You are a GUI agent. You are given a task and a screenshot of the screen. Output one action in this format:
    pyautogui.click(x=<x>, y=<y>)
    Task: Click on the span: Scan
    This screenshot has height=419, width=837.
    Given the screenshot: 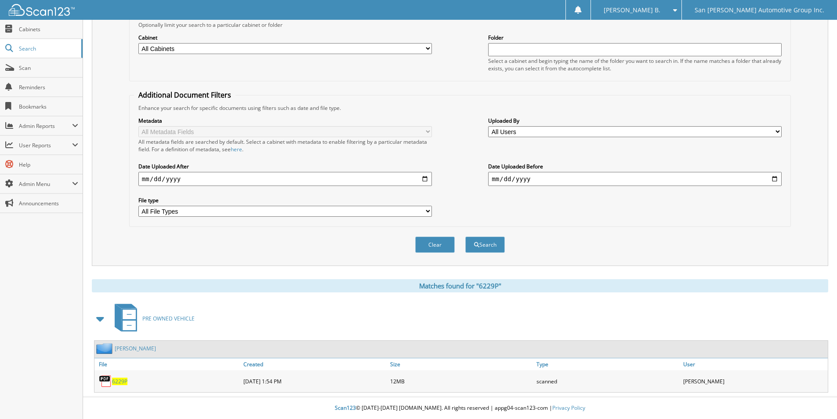 What is the action you would take?
    pyautogui.click(x=48, y=68)
    